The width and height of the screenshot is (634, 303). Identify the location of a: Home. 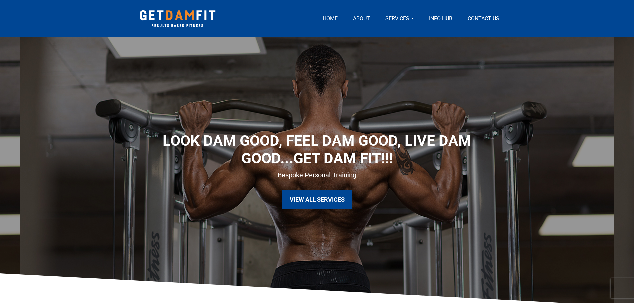
(330, 19).